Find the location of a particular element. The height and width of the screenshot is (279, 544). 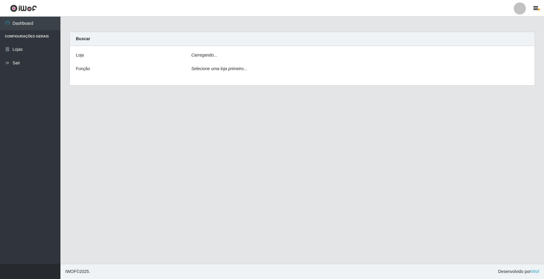

span: © 2025 . is located at coordinates (78, 272).